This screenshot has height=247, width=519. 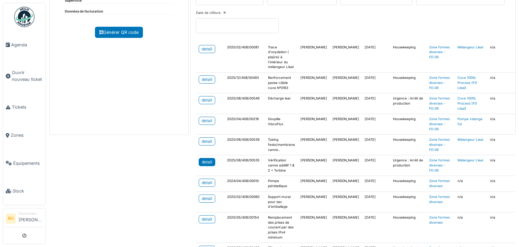 What do you see at coordinates (24, 17) in the screenshot?
I see `img: Badge_color-CXgf-gQk.svg` at bounding box center [24, 17].